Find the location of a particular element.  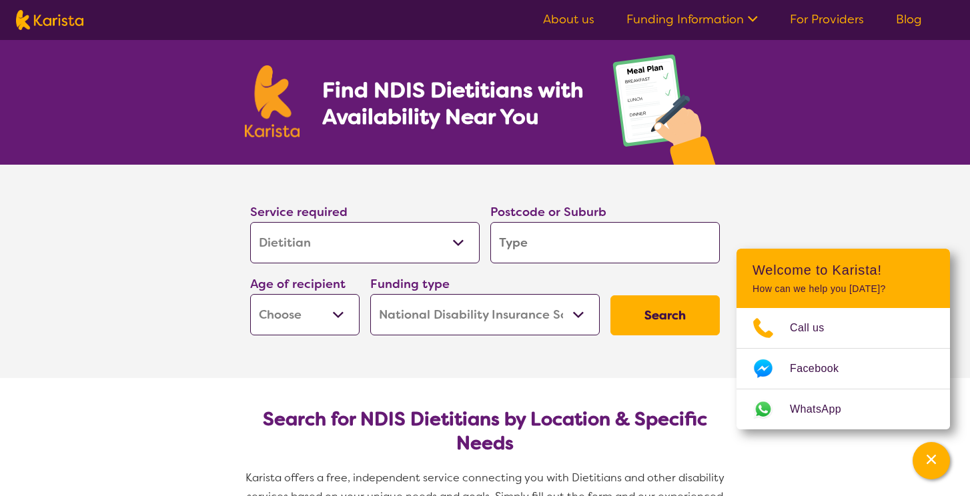

a: About us is located at coordinates (568, 19).